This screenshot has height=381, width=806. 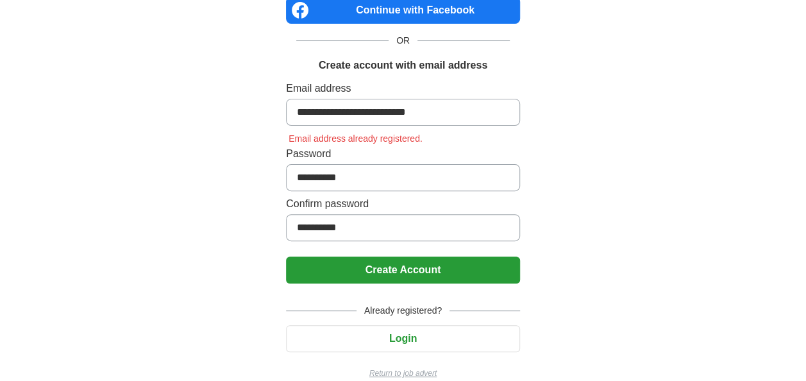 I want to click on label: Confirm password, so click(x=403, y=204).